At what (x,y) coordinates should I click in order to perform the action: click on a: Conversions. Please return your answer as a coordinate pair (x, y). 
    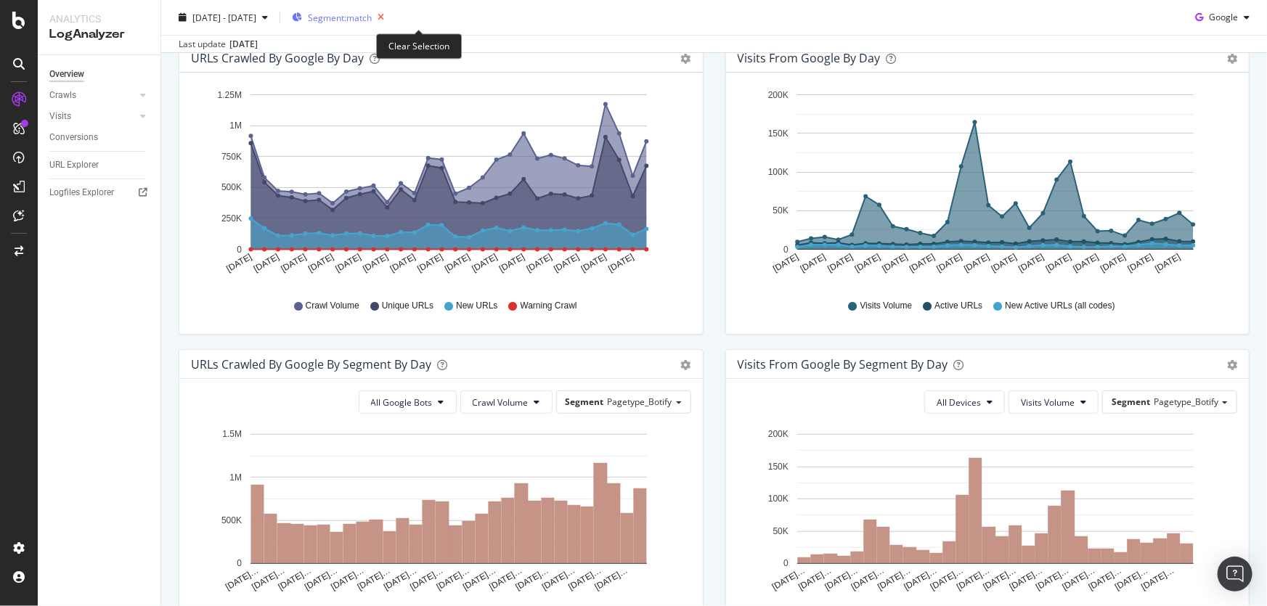
    Looking at the image, I should click on (99, 137).